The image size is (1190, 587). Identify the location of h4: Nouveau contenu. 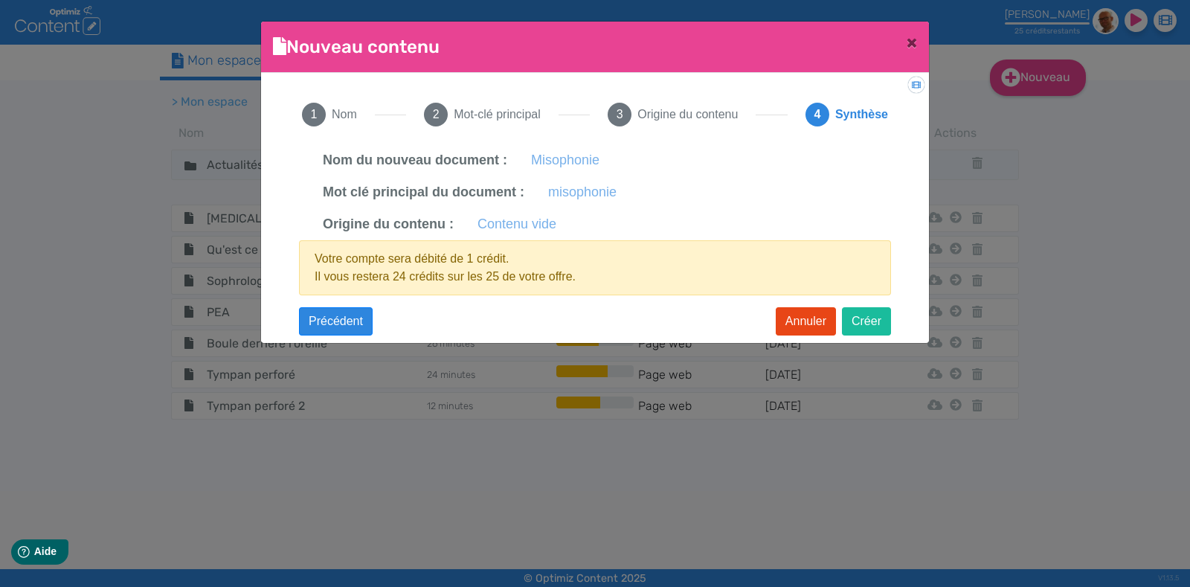
(356, 47).